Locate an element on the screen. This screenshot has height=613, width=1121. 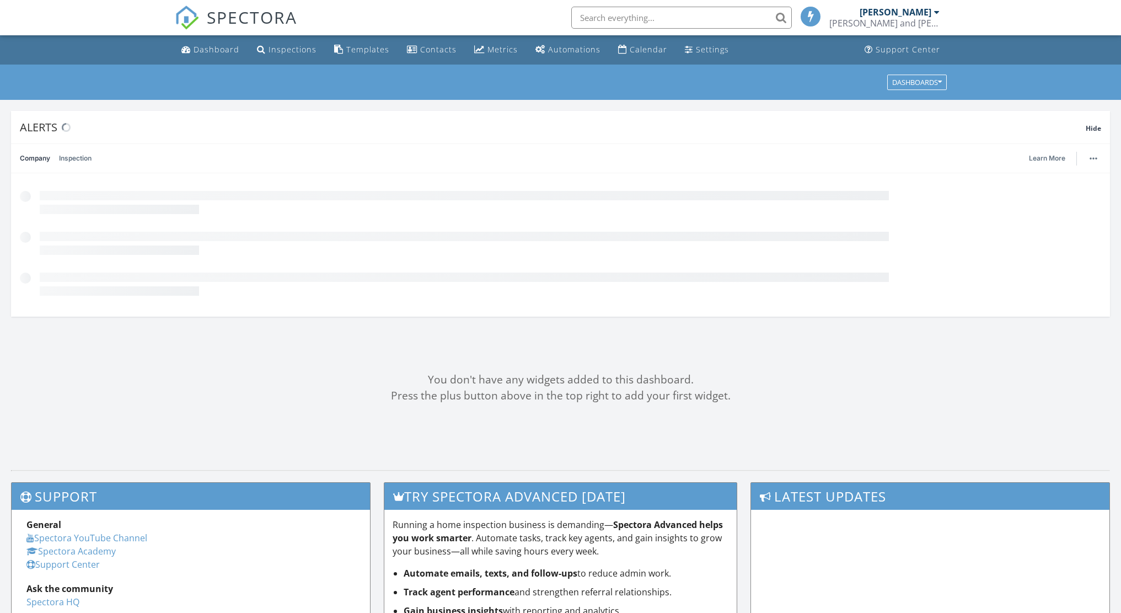
div: Dashboards is located at coordinates (917, 82).